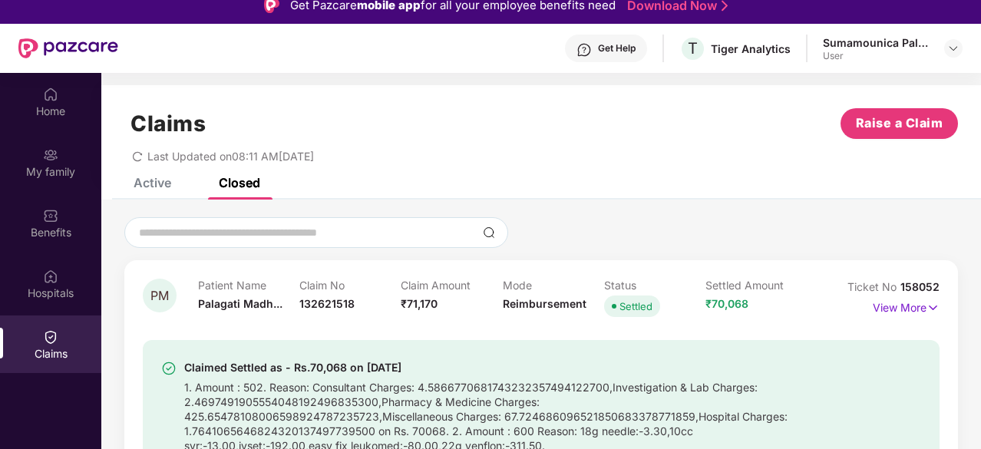 This screenshot has width=981, height=449. I want to click on img: svg+xml;base64,PHN2ZyBpZD0iRHJvcGRvd24tMzJ4MzIiIHhtbG5zPSJodHRwOi8vd3d3LnczLm9yZy8yMDAwL3N2ZyIgd2..., so click(954, 48).